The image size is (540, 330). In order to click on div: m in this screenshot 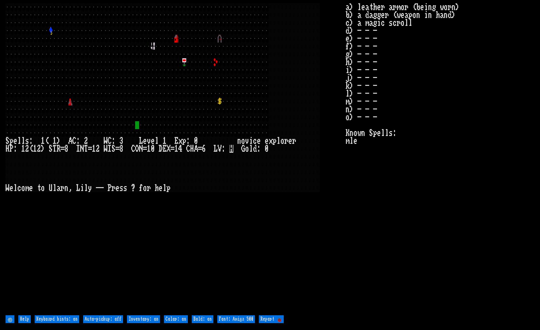, I will do `click(27, 188)`.